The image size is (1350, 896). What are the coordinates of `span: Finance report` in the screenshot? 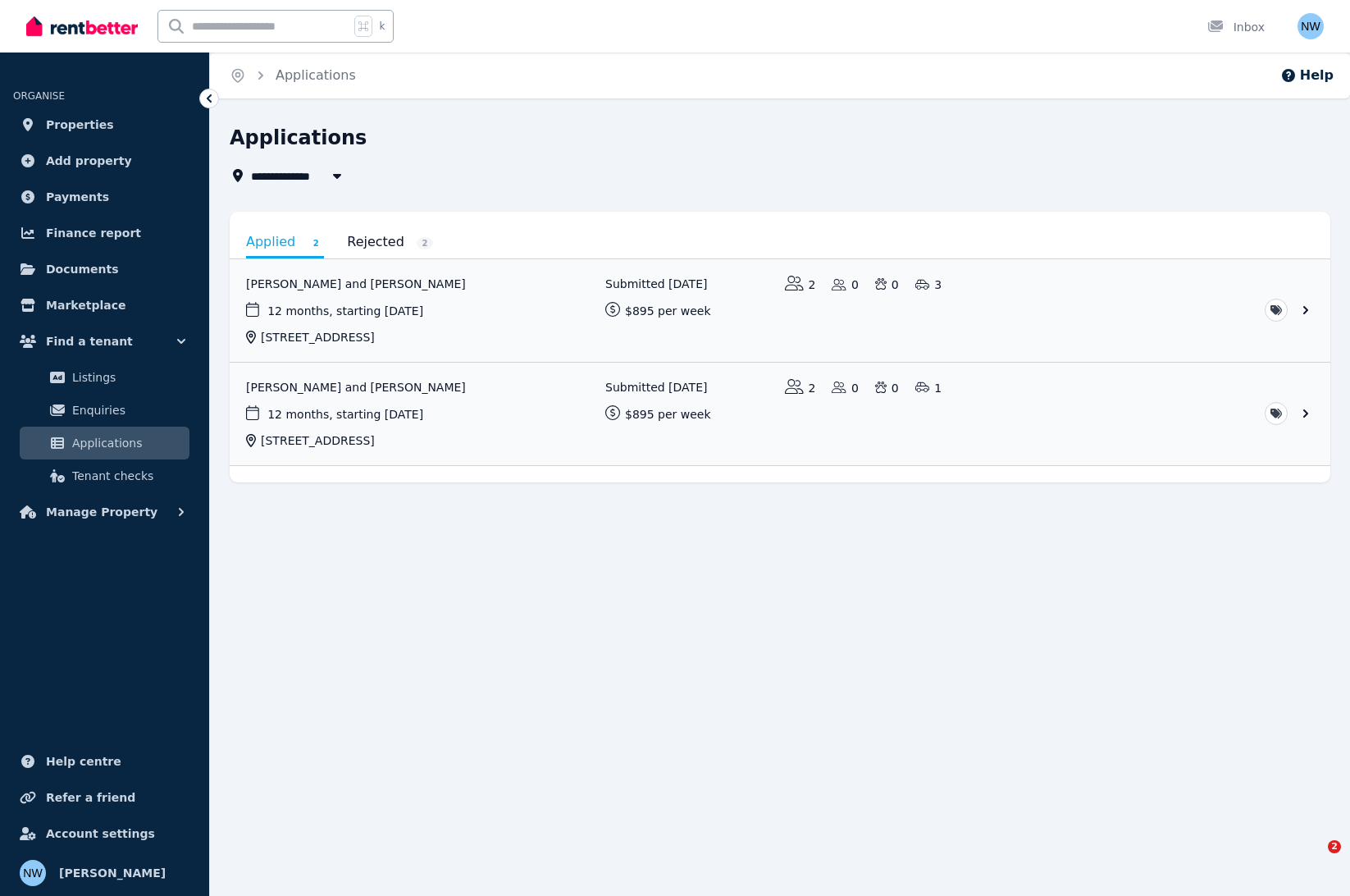 It's located at (94, 233).